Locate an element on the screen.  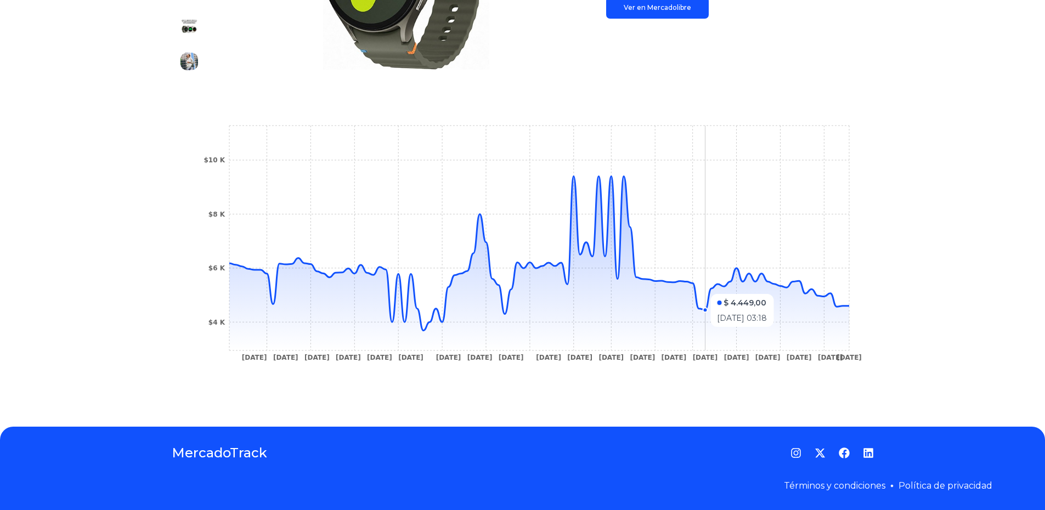
a: Twitter is located at coordinates (820, 453).